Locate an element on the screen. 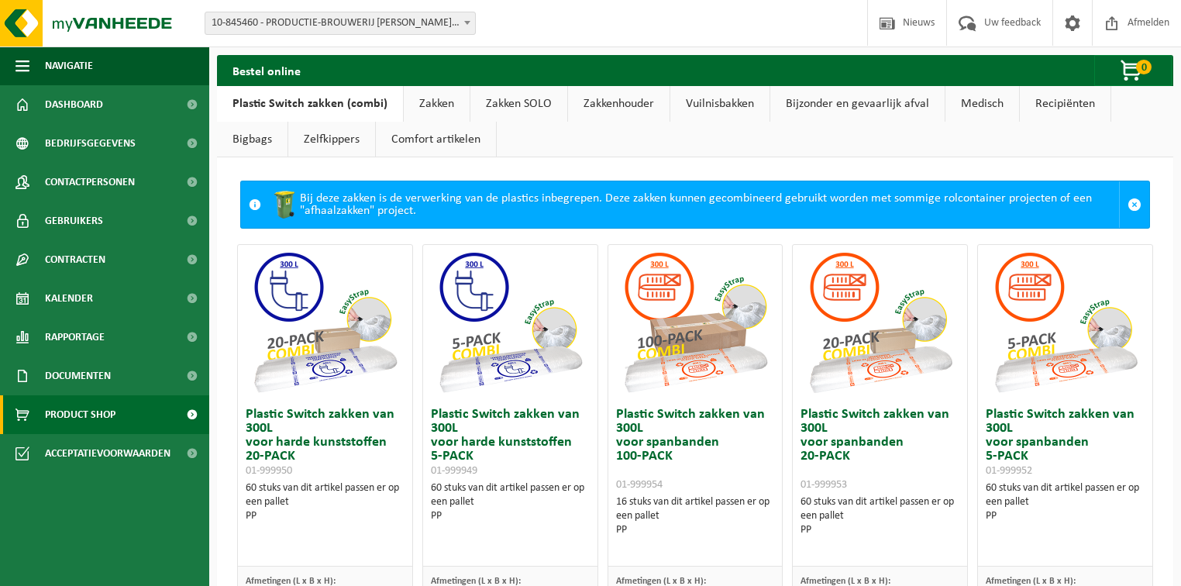 Image resolution: width=1181 pixels, height=586 pixels. a: Zakkenhouder is located at coordinates (619, 104).